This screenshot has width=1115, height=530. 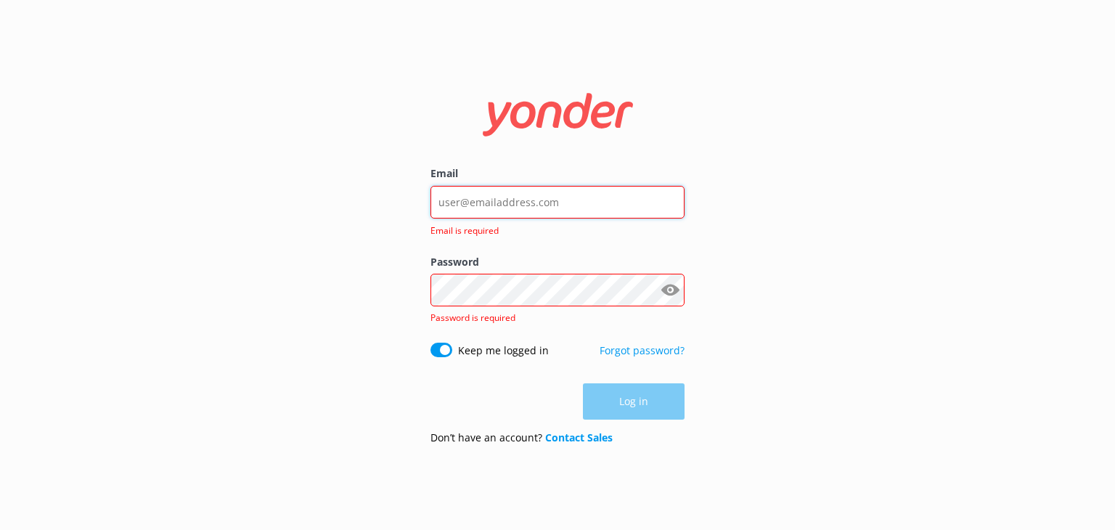 What do you see at coordinates (558, 262) in the screenshot?
I see `label: Password` at bounding box center [558, 262].